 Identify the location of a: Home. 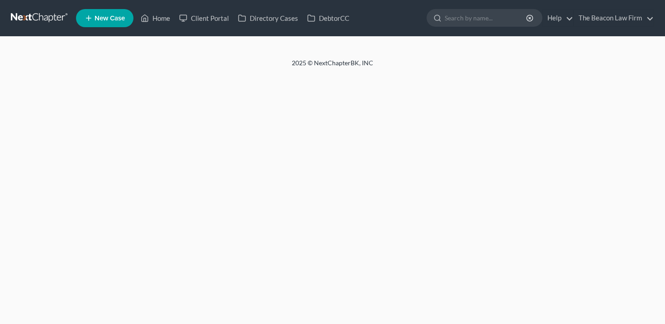
(155, 18).